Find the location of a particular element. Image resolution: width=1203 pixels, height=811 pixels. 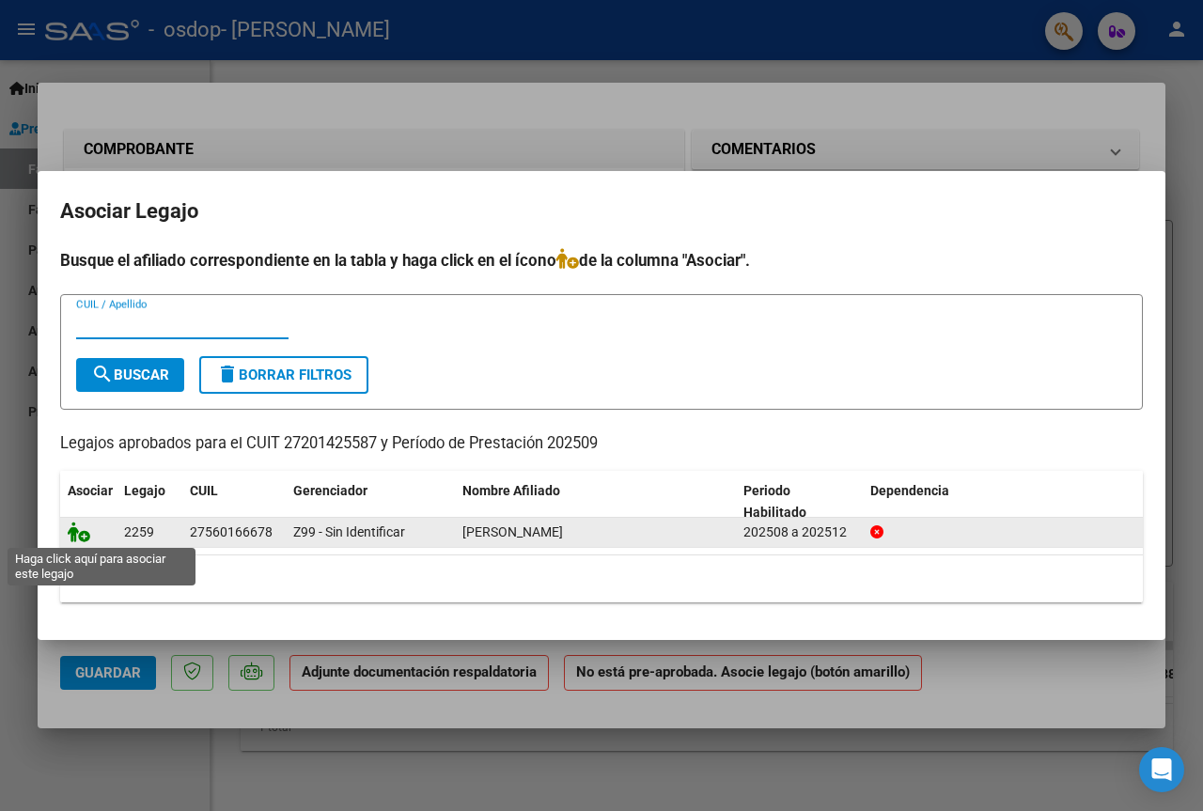

span: Nombre Afiliado is located at coordinates (511, 491).